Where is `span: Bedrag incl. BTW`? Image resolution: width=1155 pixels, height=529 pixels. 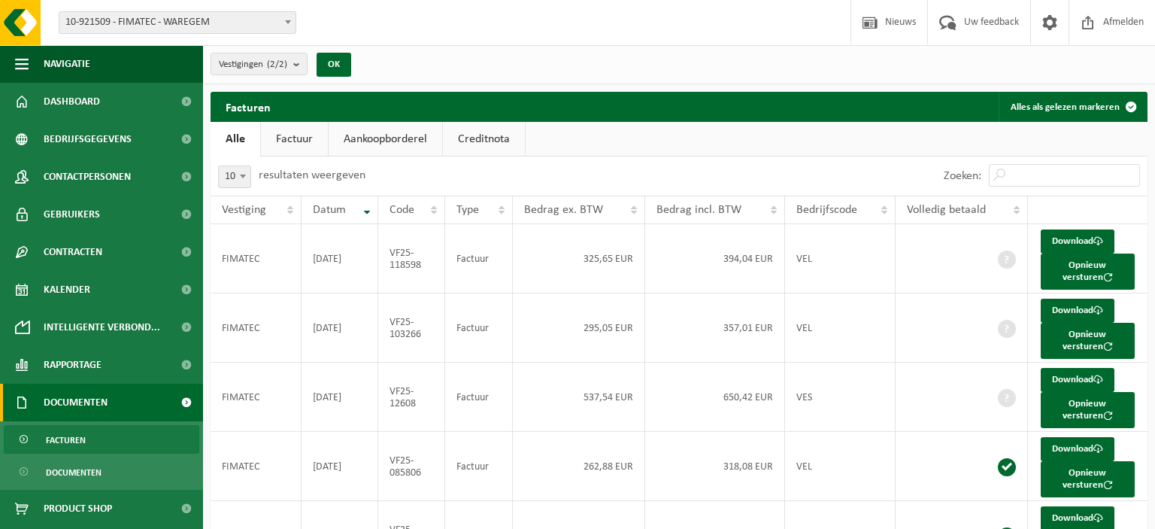 span: Bedrag incl. BTW is located at coordinates (699, 210).